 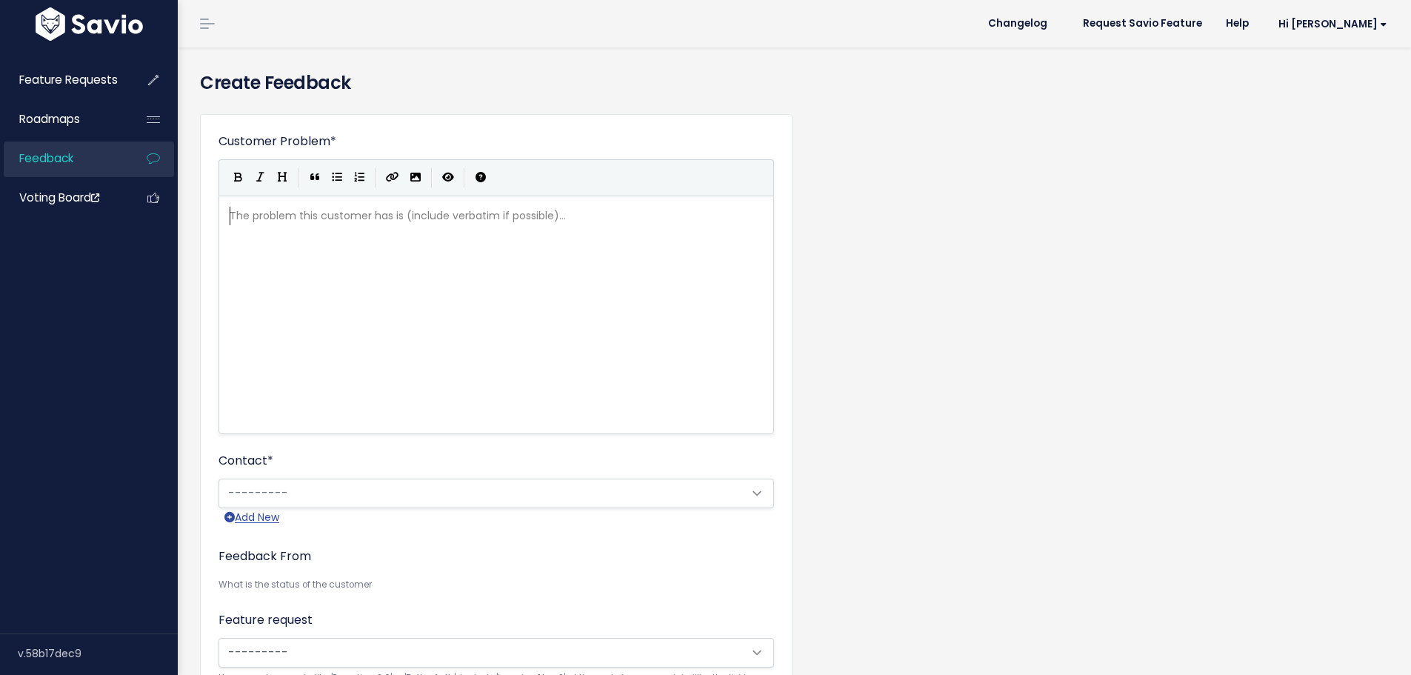 What do you see at coordinates (359, 178) in the screenshot?
I see `button: Numbered List` at bounding box center [359, 178].